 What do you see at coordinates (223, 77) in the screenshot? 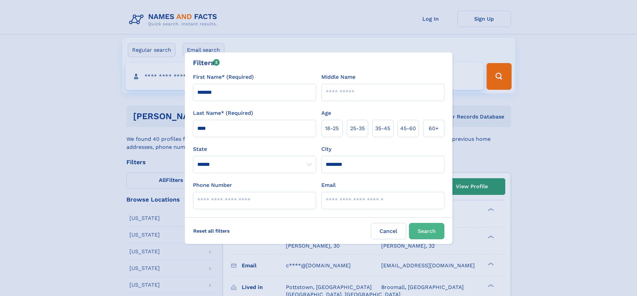
I see `label: First Name* (Required)` at bounding box center [223, 77].